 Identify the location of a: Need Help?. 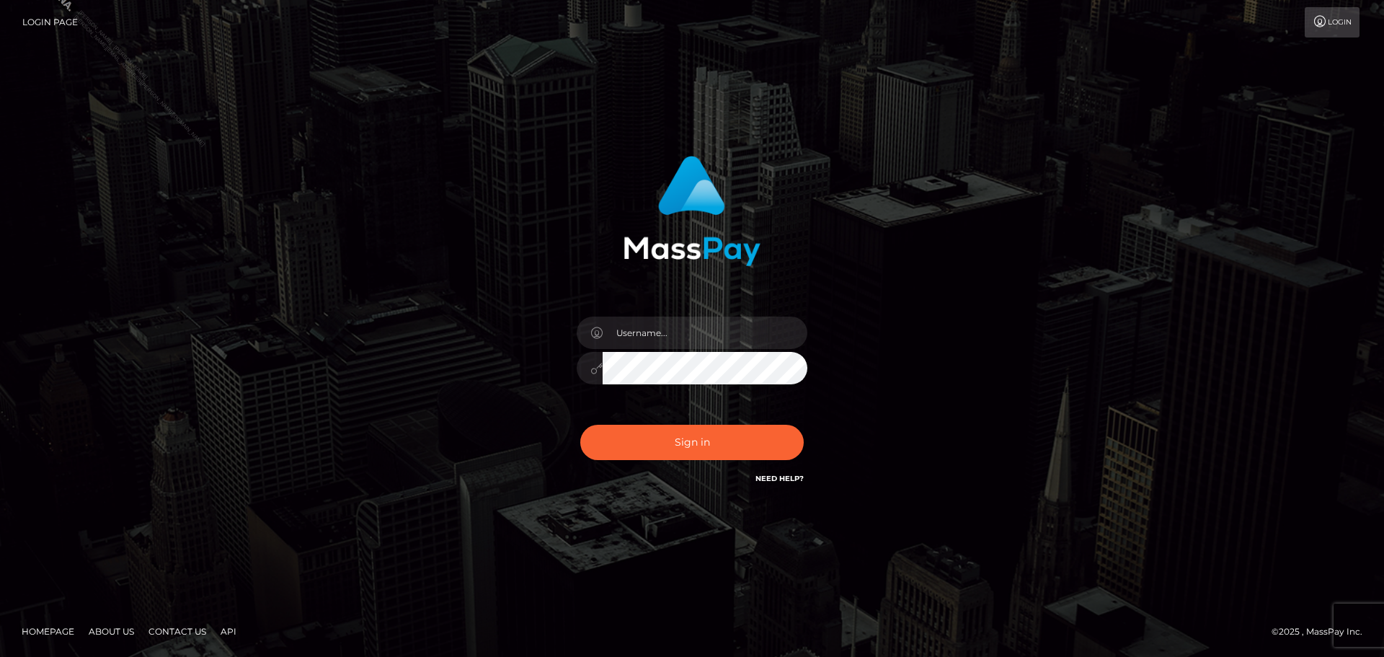
(779, 478).